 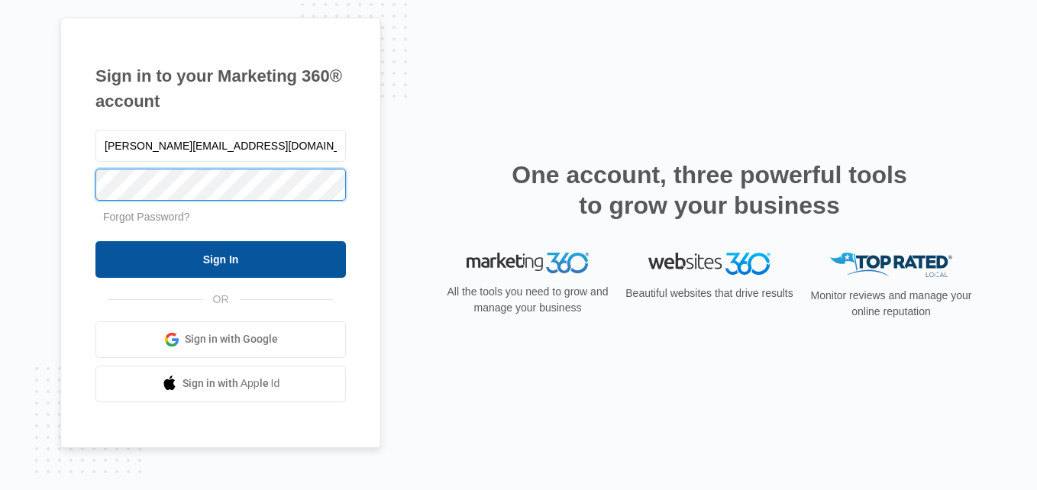 I want to click on img: Top Rated Local, so click(x=891, y=265).